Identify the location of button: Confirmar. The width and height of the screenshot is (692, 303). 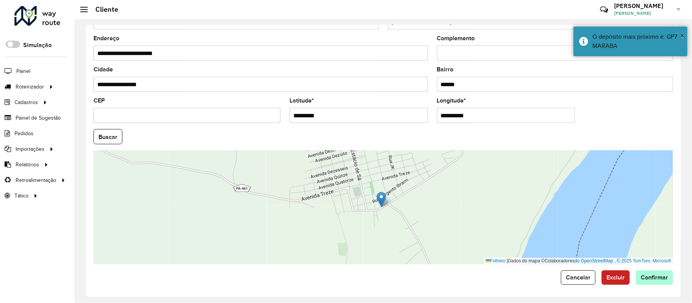
(654, 278).